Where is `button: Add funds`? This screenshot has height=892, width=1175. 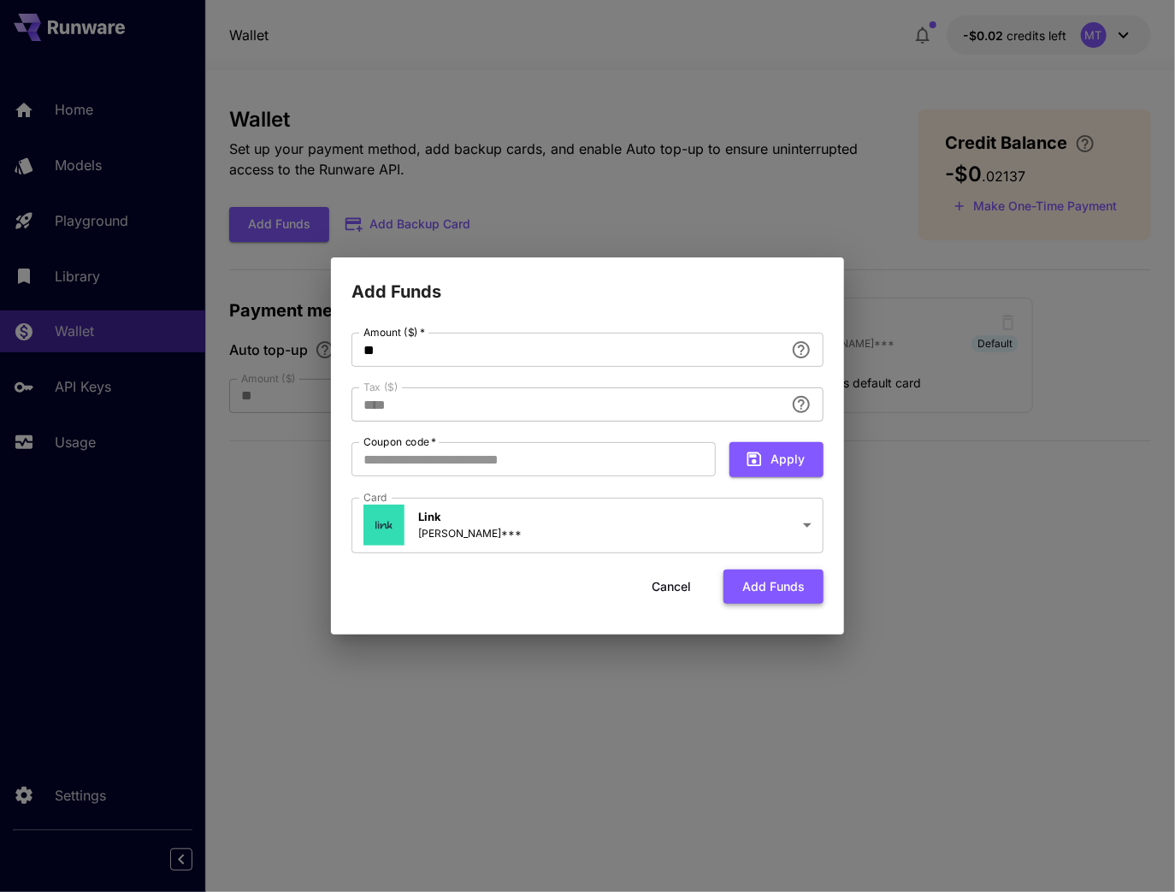 button: Add funds is located at coordinates (773, 586).